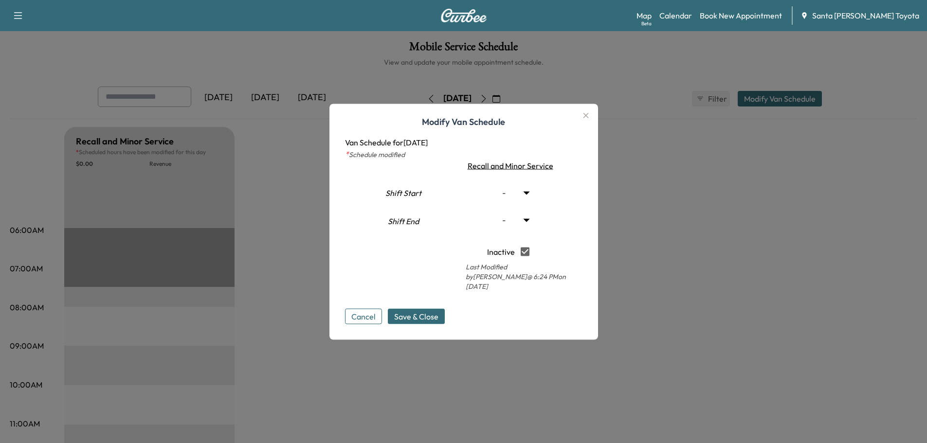  I want to click on a: Calendar, so click(675, 16).